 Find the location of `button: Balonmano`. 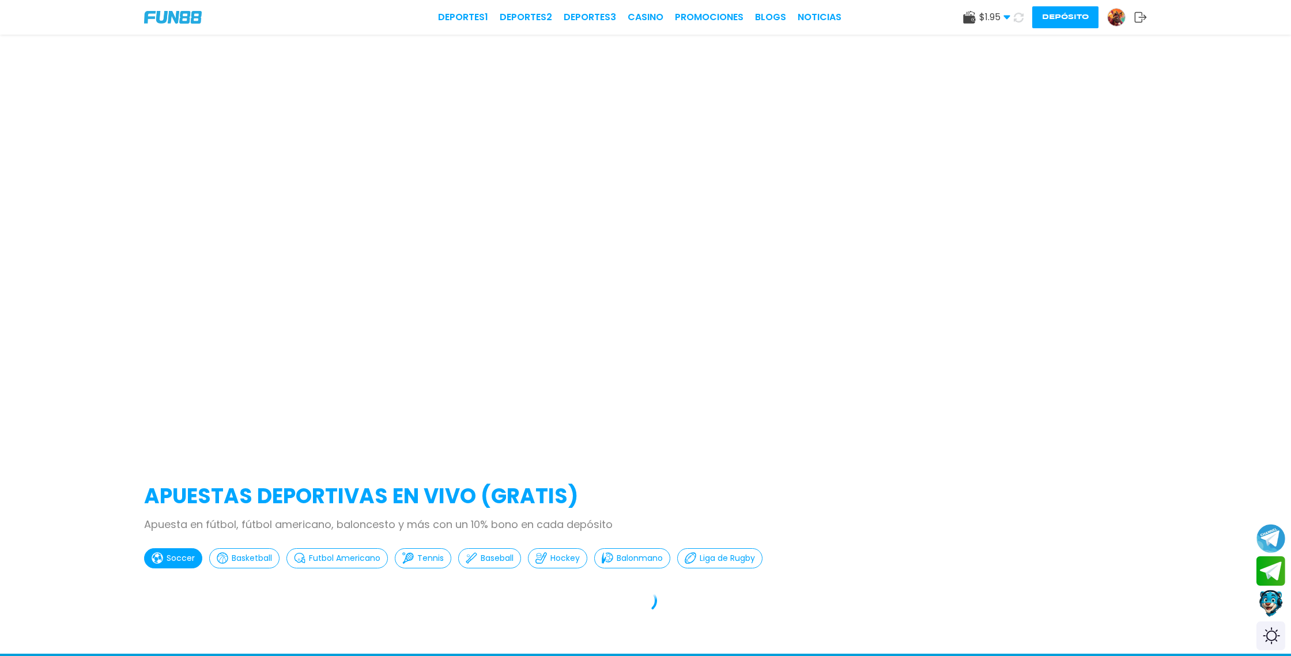

button: Balonmano is located at coordinates (632, 558).